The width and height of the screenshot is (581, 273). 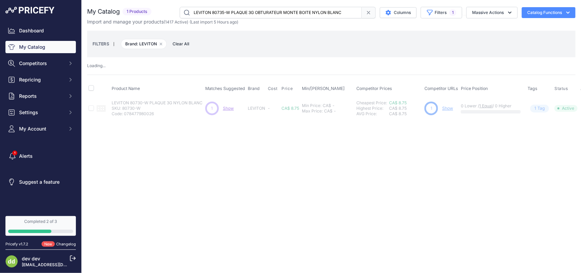 What do you see at coordinates (41, 112) in the screenshot?
I see `span: Settings` at bounding box center [41, 112].